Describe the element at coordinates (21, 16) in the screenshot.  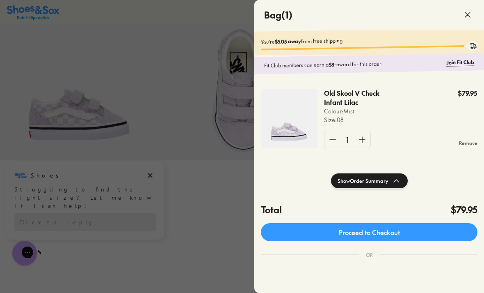
I see `img: Shoes logo` at that location.